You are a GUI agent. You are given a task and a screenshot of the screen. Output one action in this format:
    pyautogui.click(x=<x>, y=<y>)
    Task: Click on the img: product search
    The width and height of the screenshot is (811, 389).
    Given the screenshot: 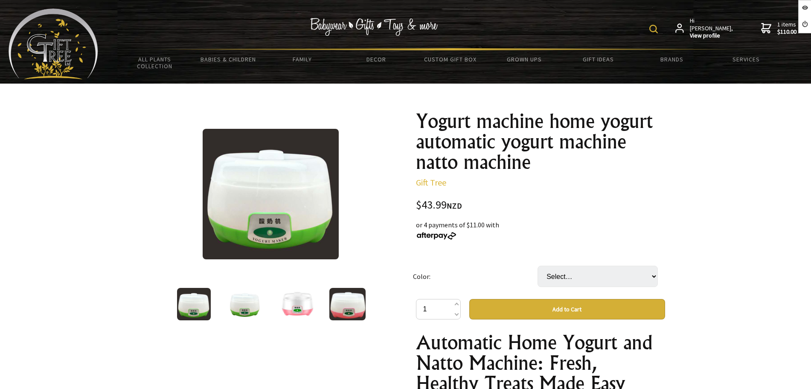 What is the action you would take?
    pyautogui.click(x=653, y=29)
    